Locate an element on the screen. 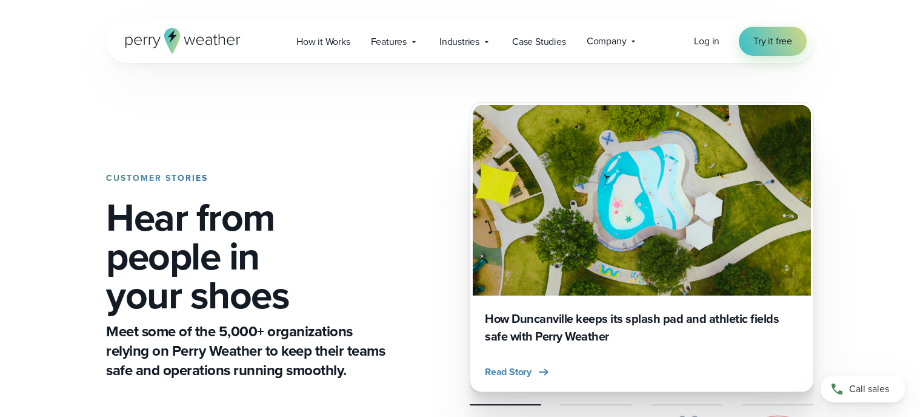 Image resolution: width=920 pixels, height=417 pixels. div: 1 of 4 is located at coordinates (642, 247).